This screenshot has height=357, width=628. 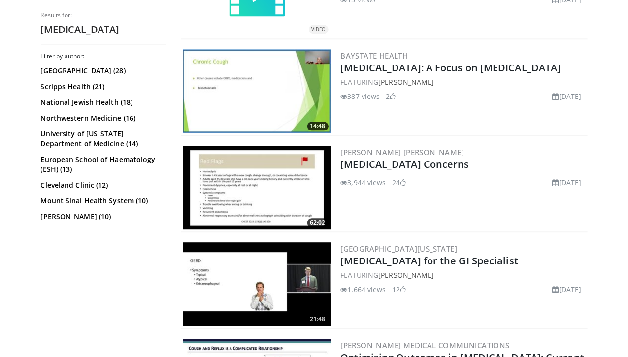 I want to click on li: 12, so click(x=399, y=289).